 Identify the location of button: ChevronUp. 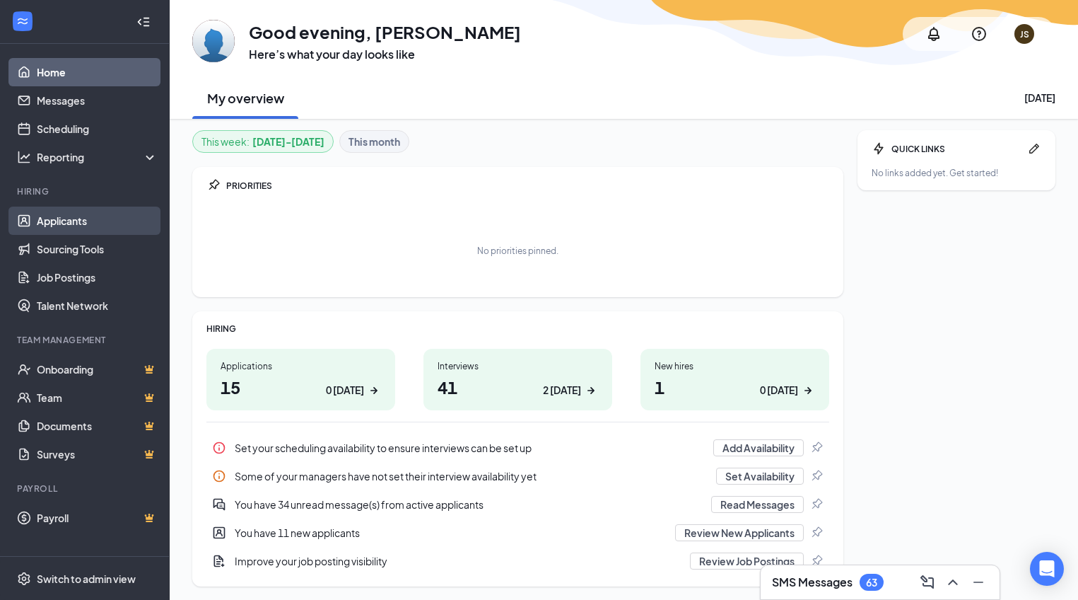
(952, 582).